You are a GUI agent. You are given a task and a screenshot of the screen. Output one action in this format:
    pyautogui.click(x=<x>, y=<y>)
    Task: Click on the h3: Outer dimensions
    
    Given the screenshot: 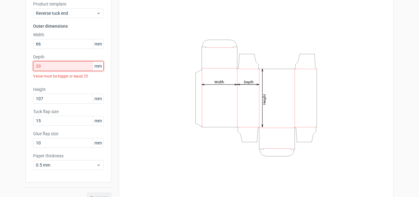 What is the action you would take?
    pyautogui.click(x=68, y=26)
    